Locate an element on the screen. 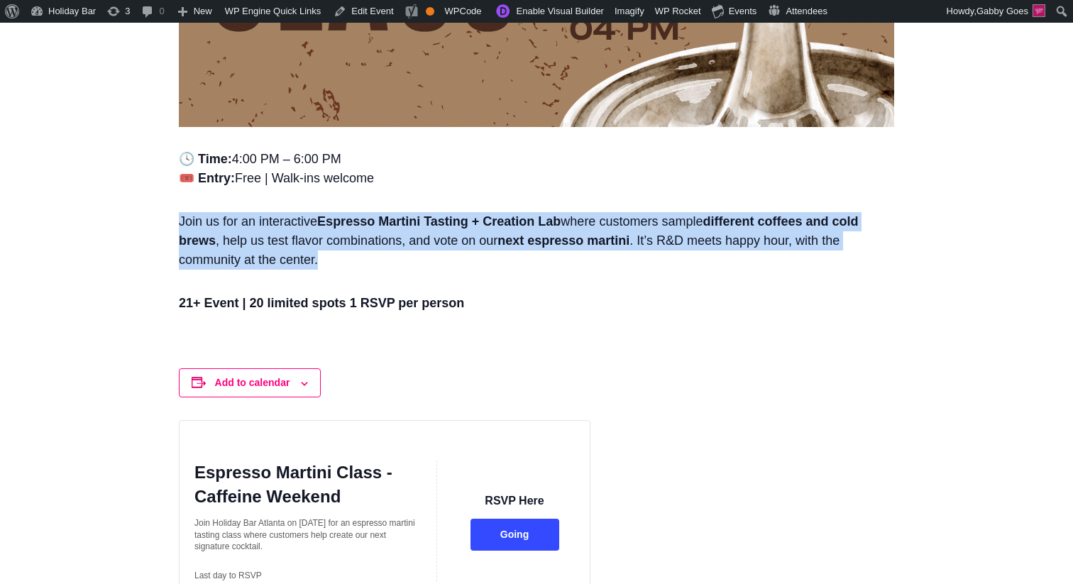  span: Last day to RSVP is located at coordinates (228, 575).